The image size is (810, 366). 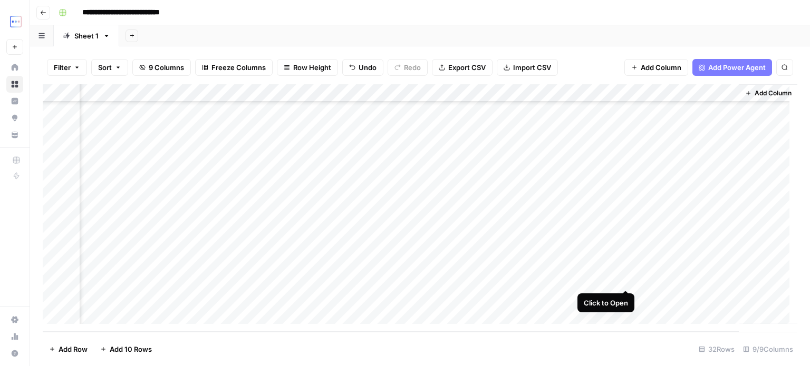 What do you see at coordinates (363, 67) in the screenshot?
I see `button: Undo` at bounding box center [363, 67].